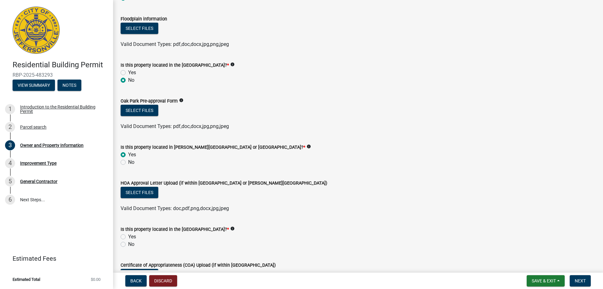 Image resolution: width=603 pixels, height=289 pixels. Describe the element at coordinates (10, 109) in the screenshot. I see `div: 1` at that location.